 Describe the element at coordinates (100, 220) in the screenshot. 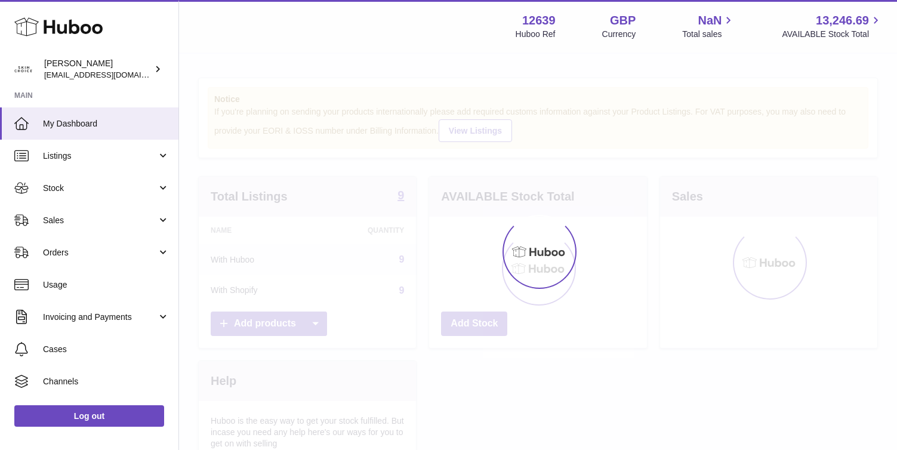

I see `span: Sales` at that location.